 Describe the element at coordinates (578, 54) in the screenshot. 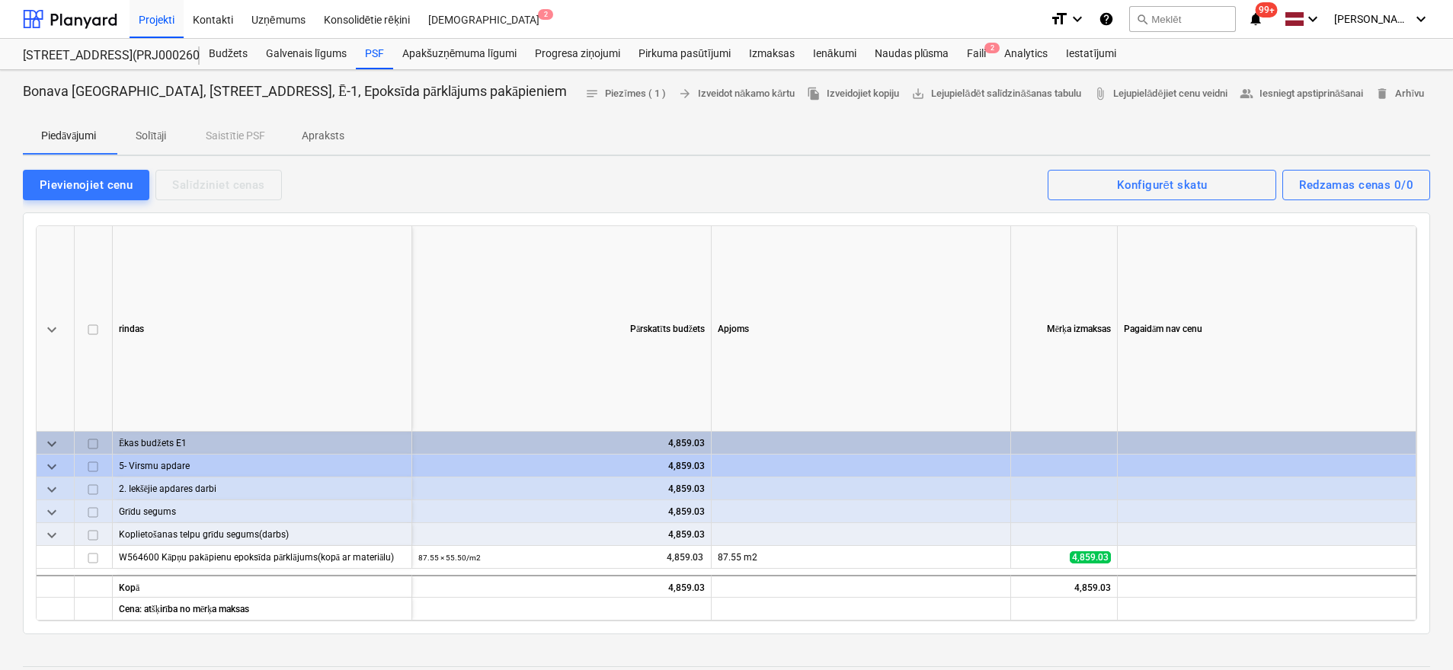

I see `a: Progresa ziņojumi` at that location.